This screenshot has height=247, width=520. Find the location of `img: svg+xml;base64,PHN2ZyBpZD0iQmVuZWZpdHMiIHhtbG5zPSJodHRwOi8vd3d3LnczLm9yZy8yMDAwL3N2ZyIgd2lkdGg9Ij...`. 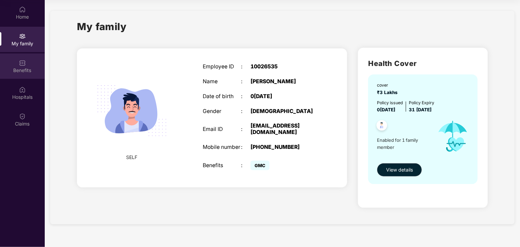

img: svg+xml;base64,PHN2ZyBpZD0iQmVuZWZpdHMiIHhtbG5zPSJodHRwOi8vd3d3LnczLm9yZy8yMDAwL3N2ZyIgd2lkdGg9Ij... is located at coordinates (22, 63).